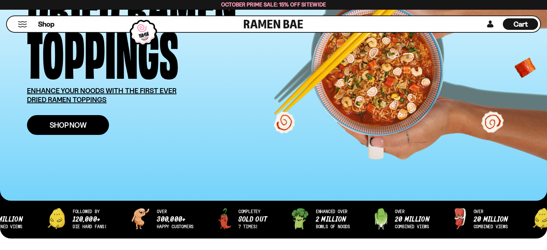  I want to click on a: Shop Now, so click(68, 125).